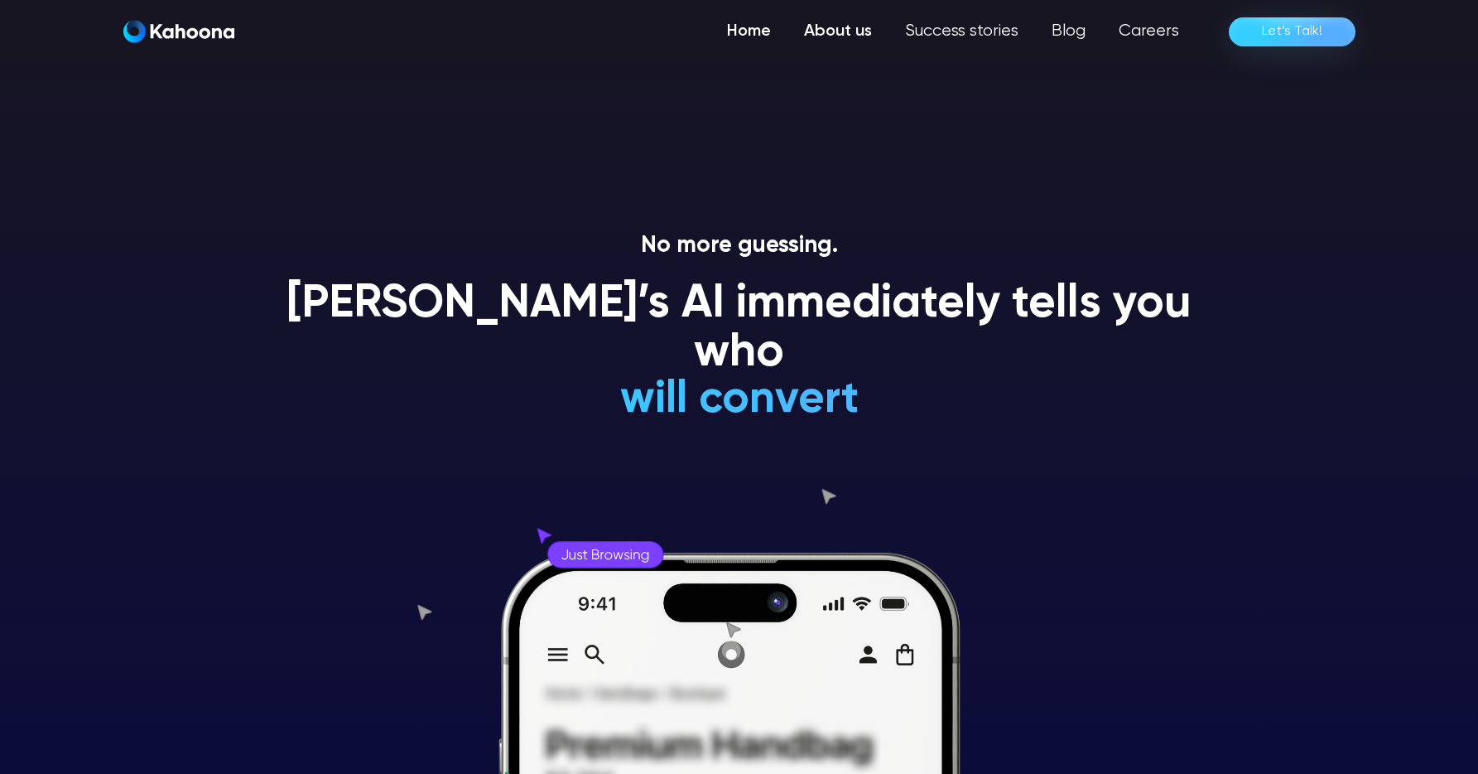  Describe the element at coordinates (1292, 31) in the screenshot. I see `a: Let’s Talk!` at that location.